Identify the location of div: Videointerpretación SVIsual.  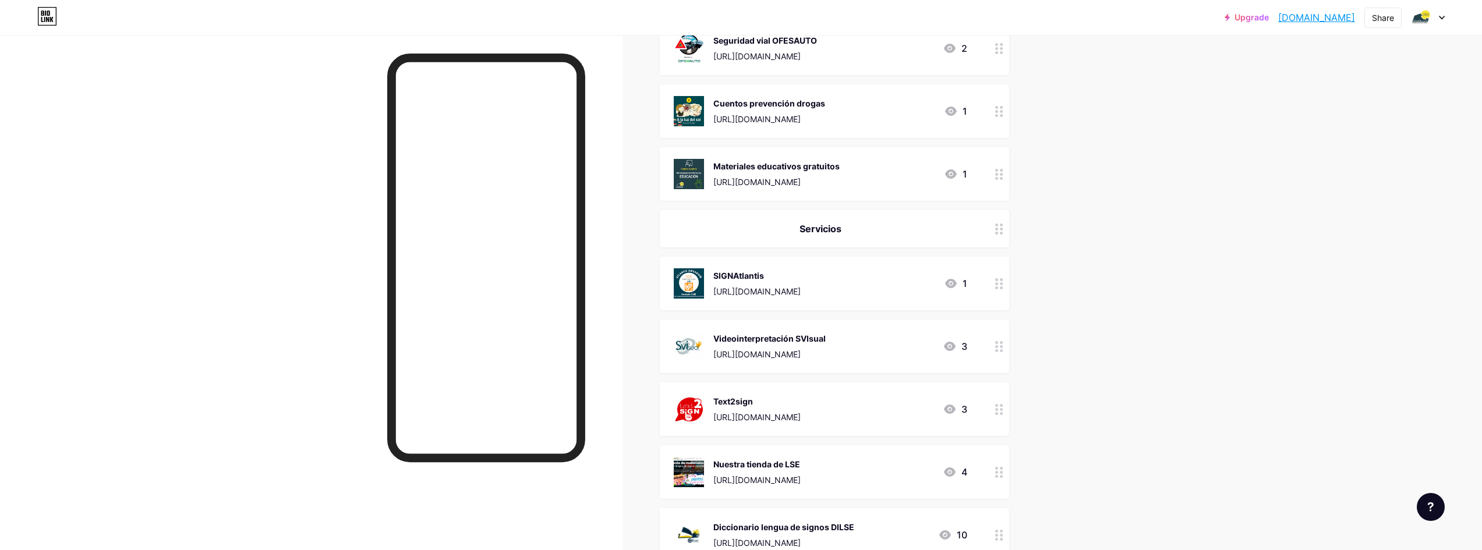
(769, 338).